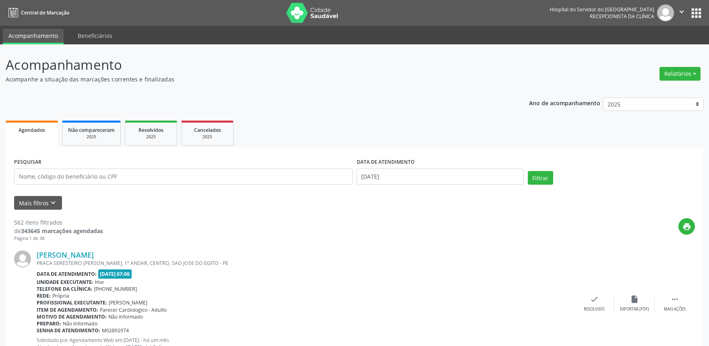  Describe the element at coordinates (635, 299) in the screenshot. I see `i: insert_drive_file` at that location.